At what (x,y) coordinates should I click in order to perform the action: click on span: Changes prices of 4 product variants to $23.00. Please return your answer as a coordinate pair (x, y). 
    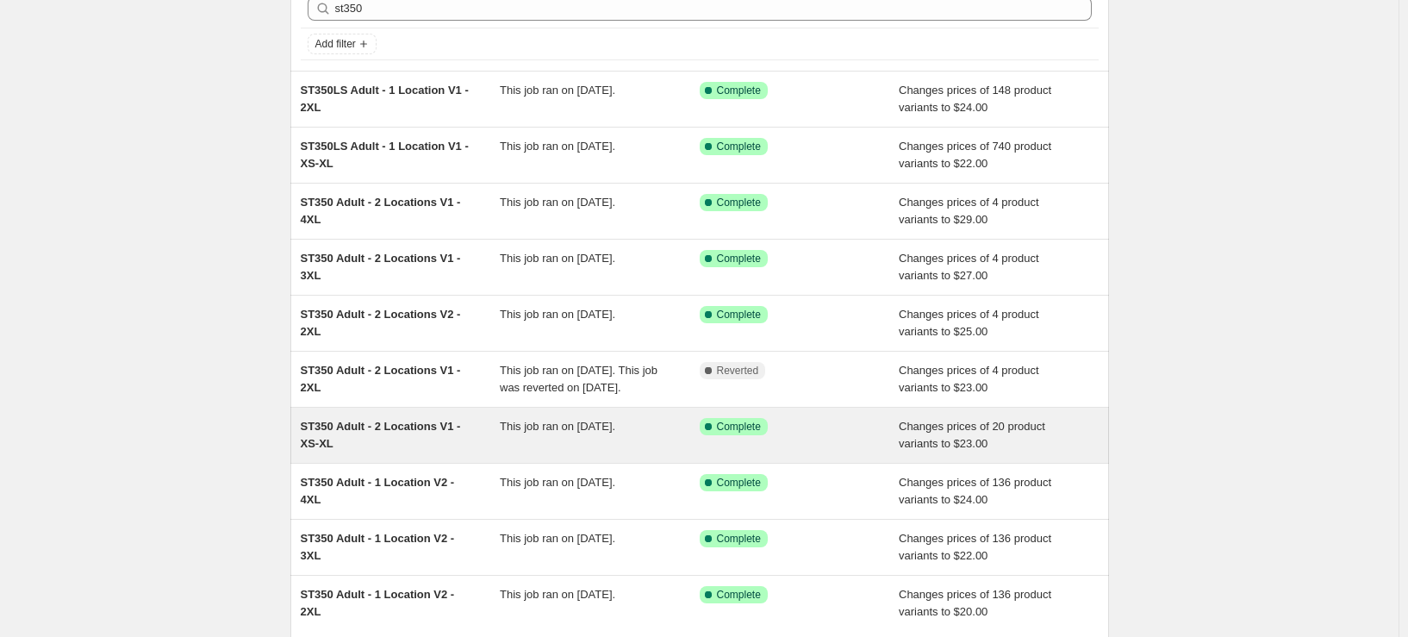
    Looking at the image, I should click on (968, 378).